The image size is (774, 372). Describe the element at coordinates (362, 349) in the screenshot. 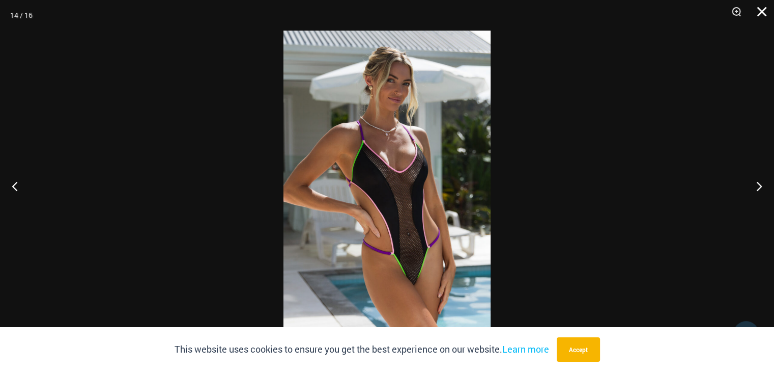

I see `p: This website uses cookies to ensure you get the best experience on our website.` at that location.